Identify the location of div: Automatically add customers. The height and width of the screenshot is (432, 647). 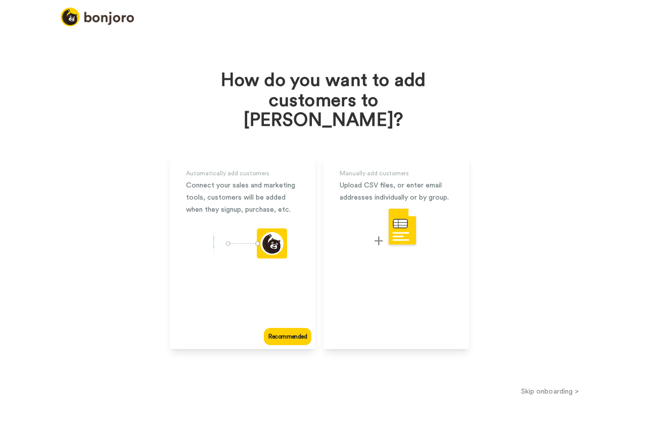
(243, 173).